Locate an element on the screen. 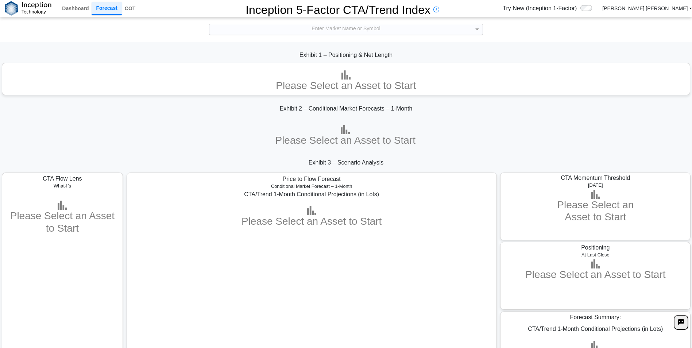 The width and height of the screenshot is (692, 348). span: Forecast Summary: is located at coordinates (595, 317).